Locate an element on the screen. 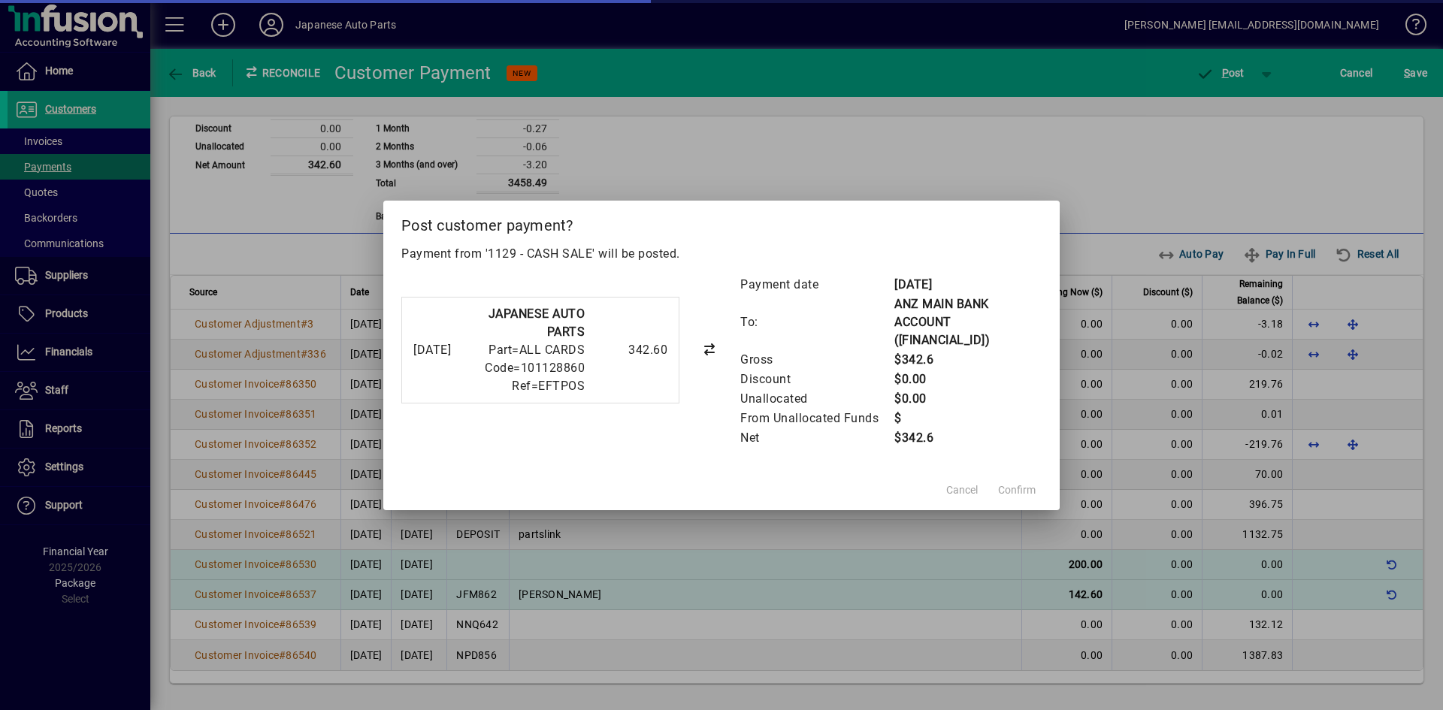  span: Part=ALL CARDS Code=101128860 Ref=EFTPOS is located at coordinates (534, 368).